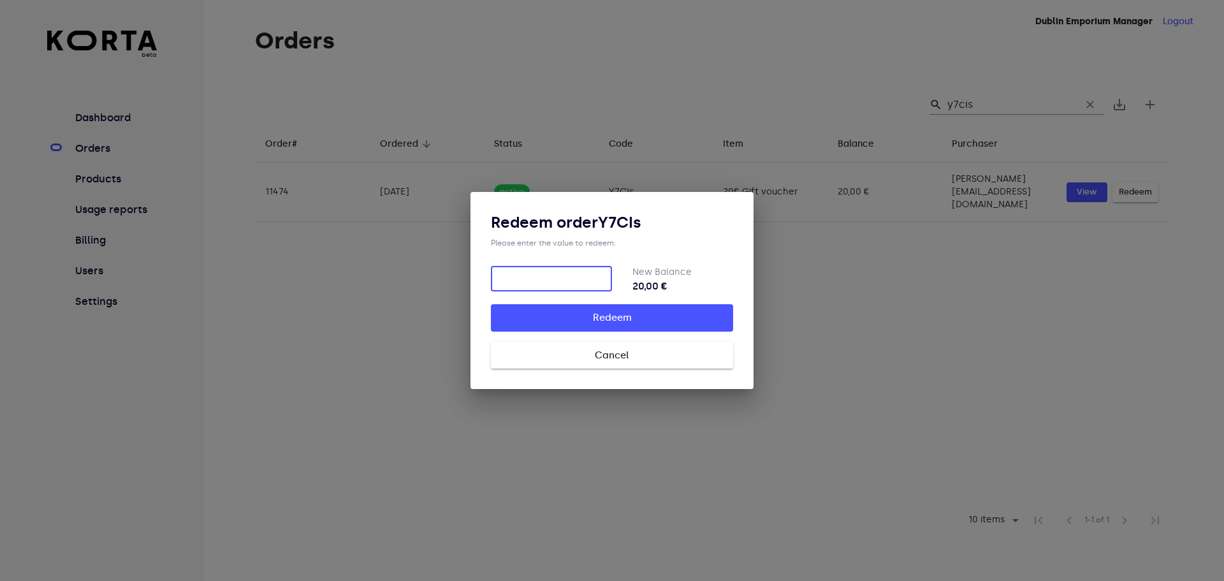  I want to click on button: Redeem, so click(612, 317).